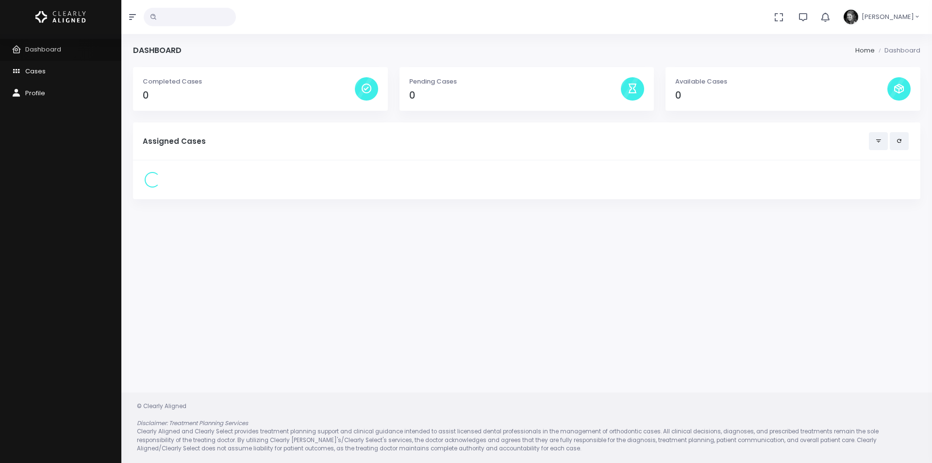 This screenshot has height=463, width=932. Describe the element at coordinates (897, 50) in the screenshot. I see `li: Dashboard` at that location.